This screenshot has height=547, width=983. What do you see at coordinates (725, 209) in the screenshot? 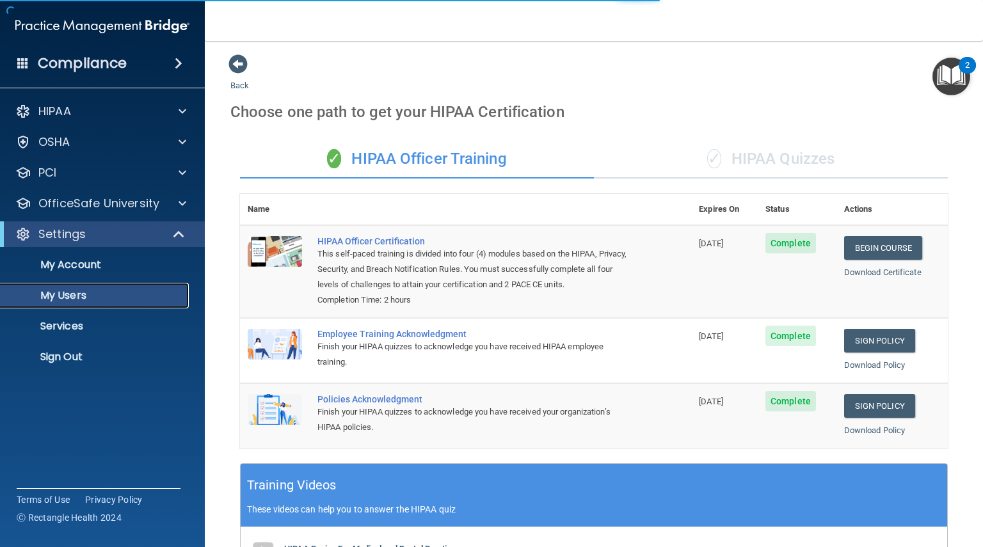
I see `th: Expires On` at bounding box center [725, 209].